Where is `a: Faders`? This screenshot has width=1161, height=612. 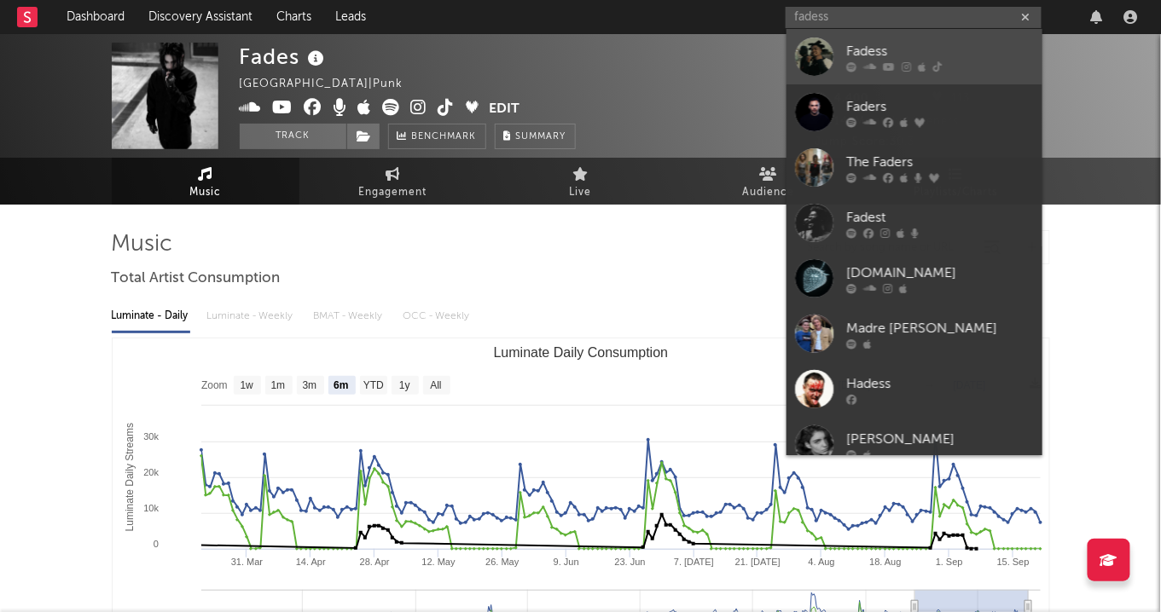
a: Faders is located at coordinates (914, 112).